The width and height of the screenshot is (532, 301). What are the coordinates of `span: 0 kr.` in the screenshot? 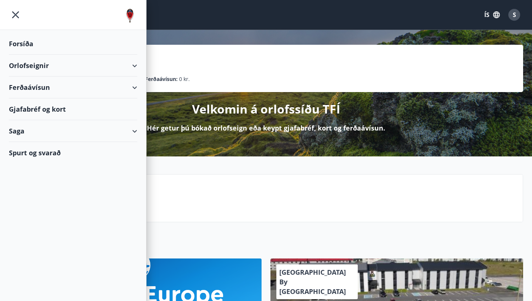 It's located at (184, 79).